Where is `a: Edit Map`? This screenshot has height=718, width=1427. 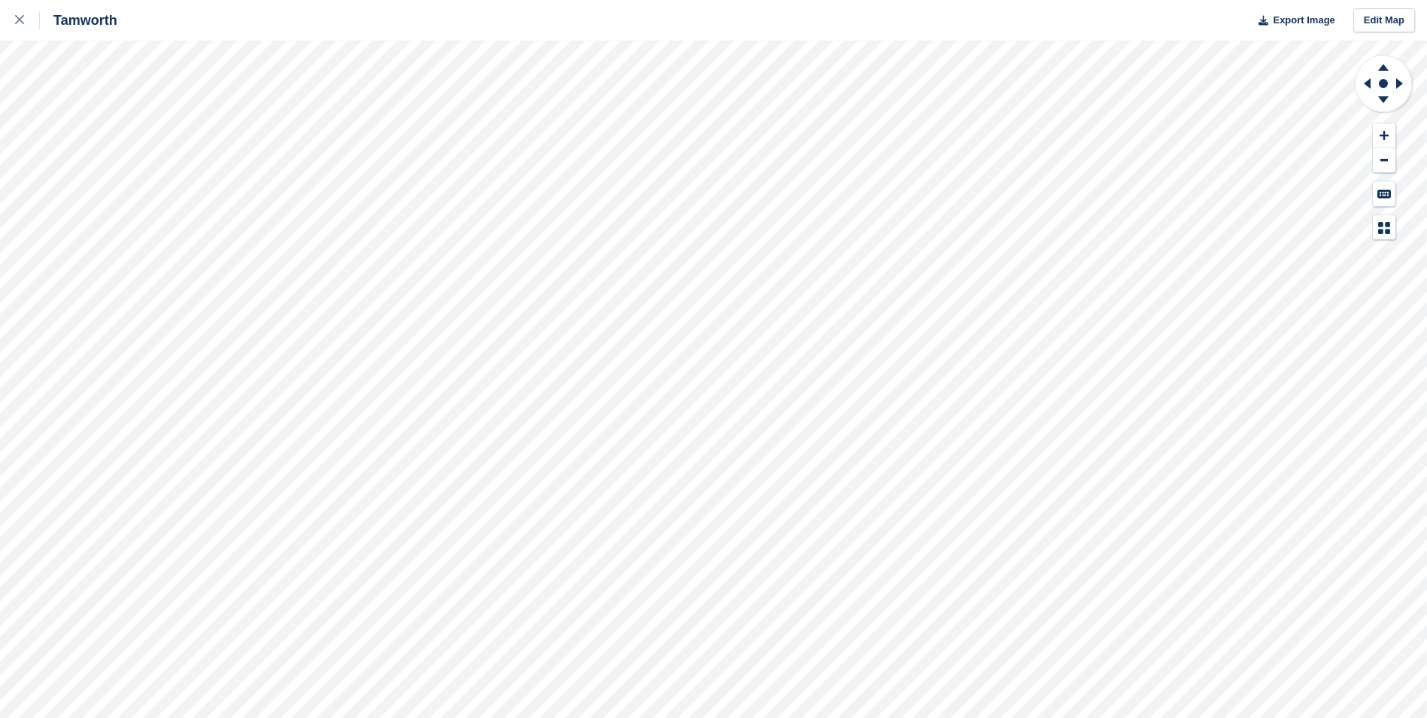 a: Edit Map is located at coordinates (1385, 20).